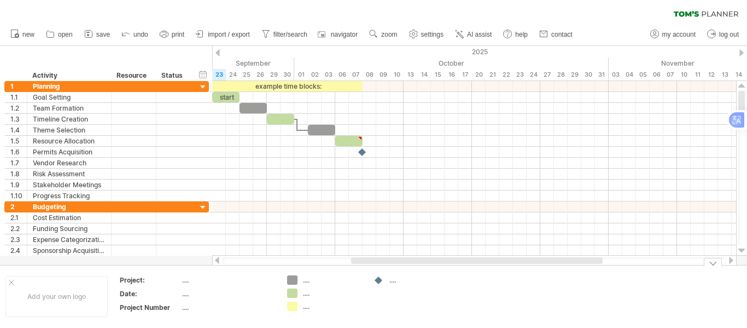 This screenshot has width=747, height=328. Describe the element at coordinates (478, 74) in the screenshot. I see `div: Monday, 20 October 2025` at that location.